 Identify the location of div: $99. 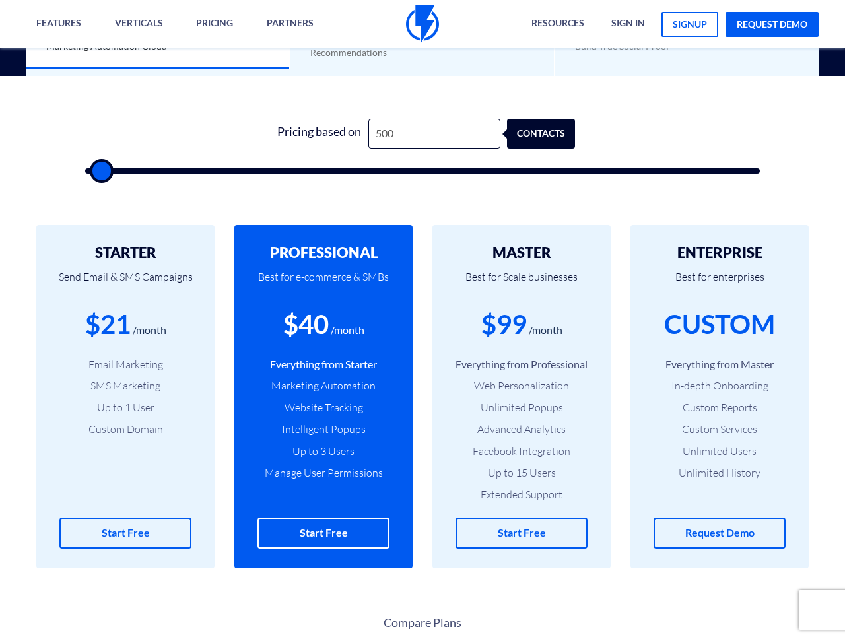
(504, 324).